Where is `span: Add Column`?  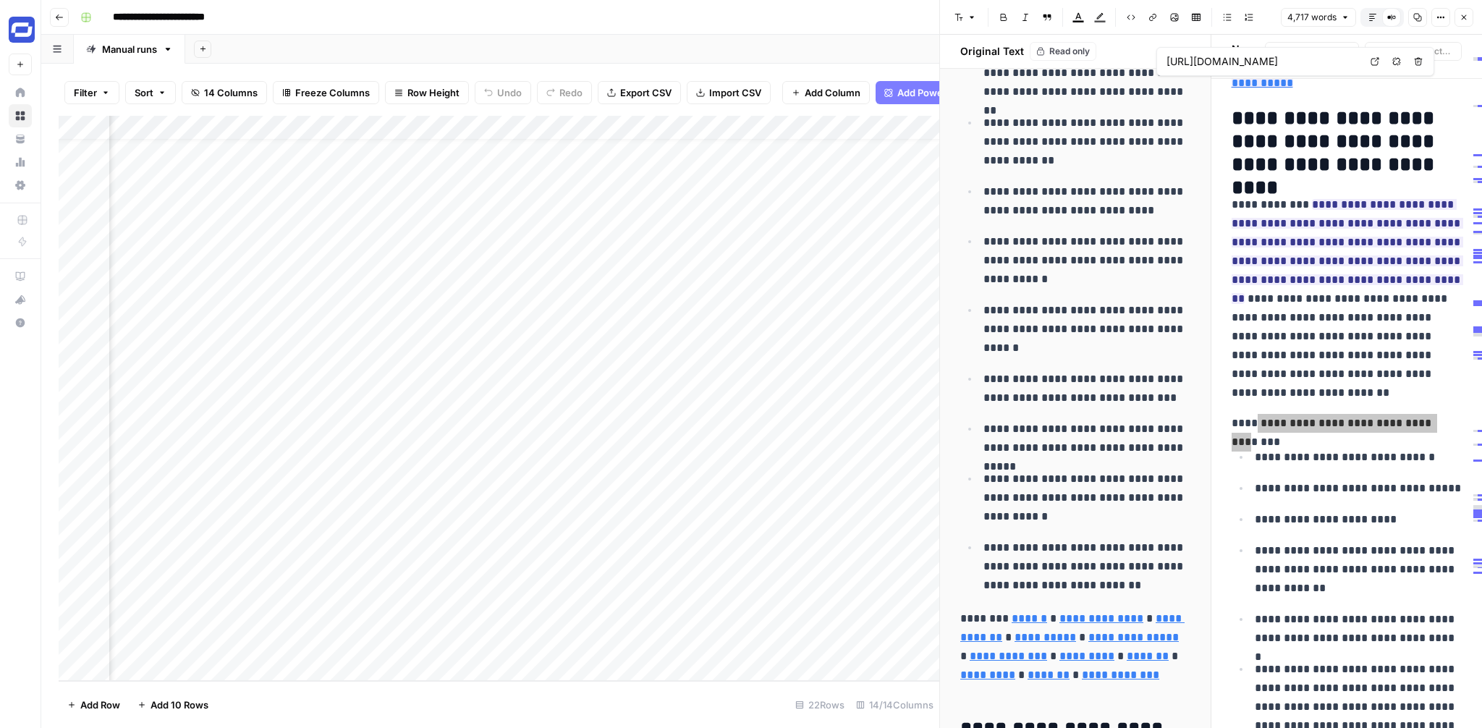
span: Add Column is located at coordinates (832, 93).